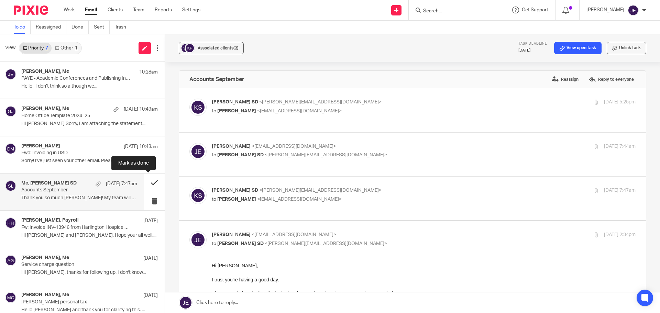 The image size is (660, 313). I want to click on a: Priority7, so click(35, 48).